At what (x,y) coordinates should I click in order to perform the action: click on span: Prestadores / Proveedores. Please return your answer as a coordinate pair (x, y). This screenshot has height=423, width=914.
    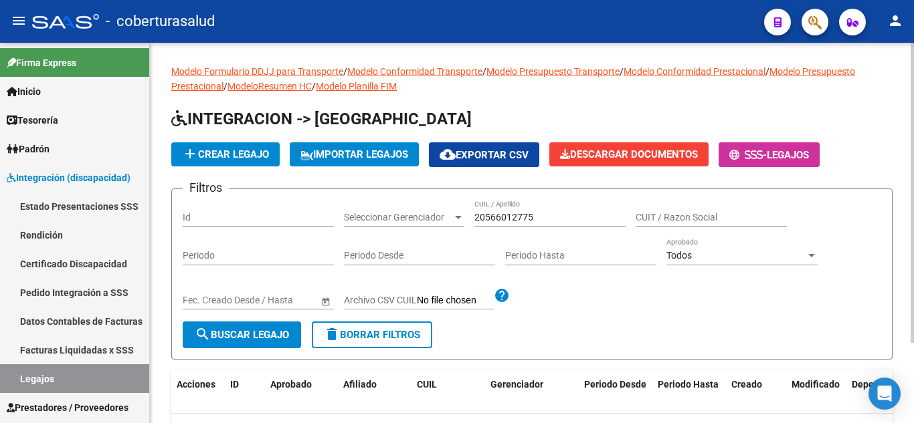
    Looking at the image, I should click on (68, 408).